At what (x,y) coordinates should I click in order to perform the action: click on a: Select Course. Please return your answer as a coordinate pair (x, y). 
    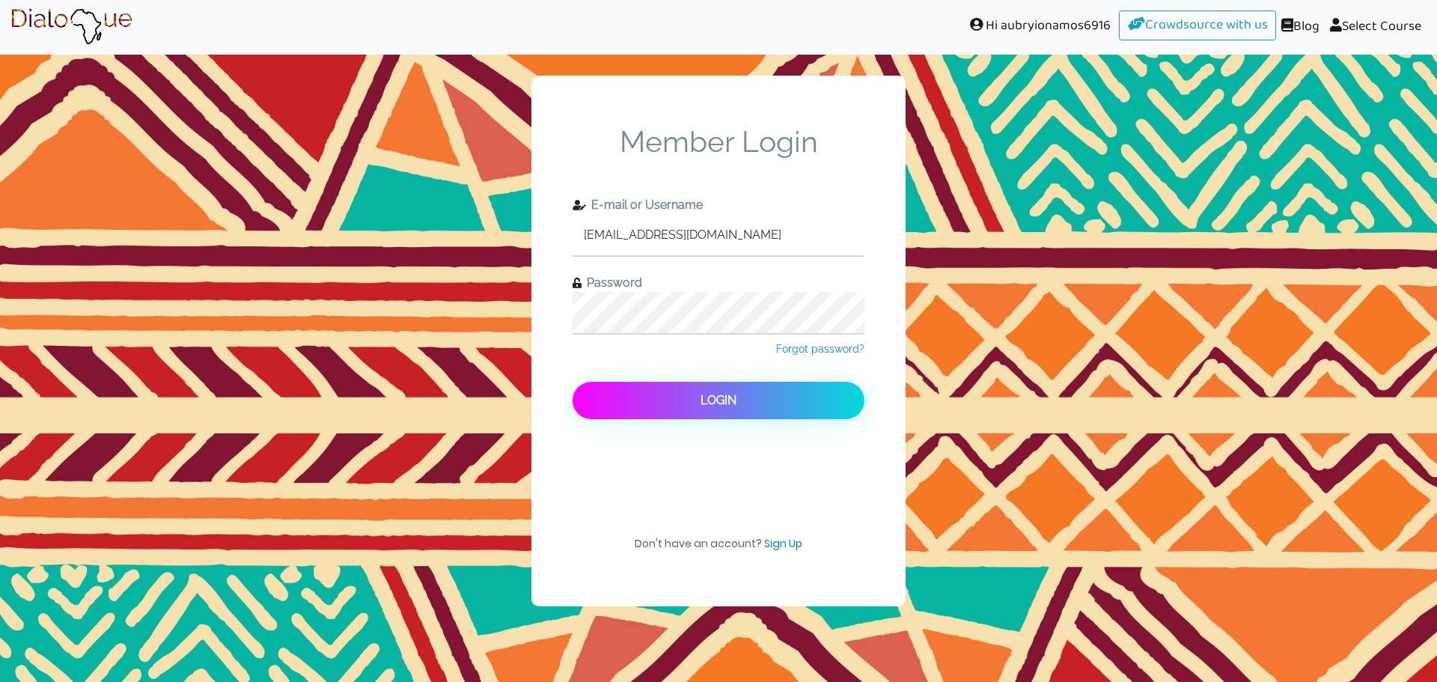
    Looking at the image, I should click on (1376, 27).